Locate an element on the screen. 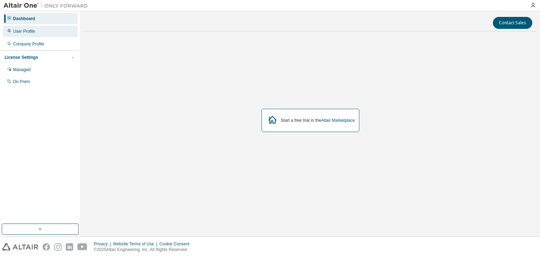 The height and width of the screenshot is (257, 540). div: Start a free trial in the is located at coordinates (318, 120).